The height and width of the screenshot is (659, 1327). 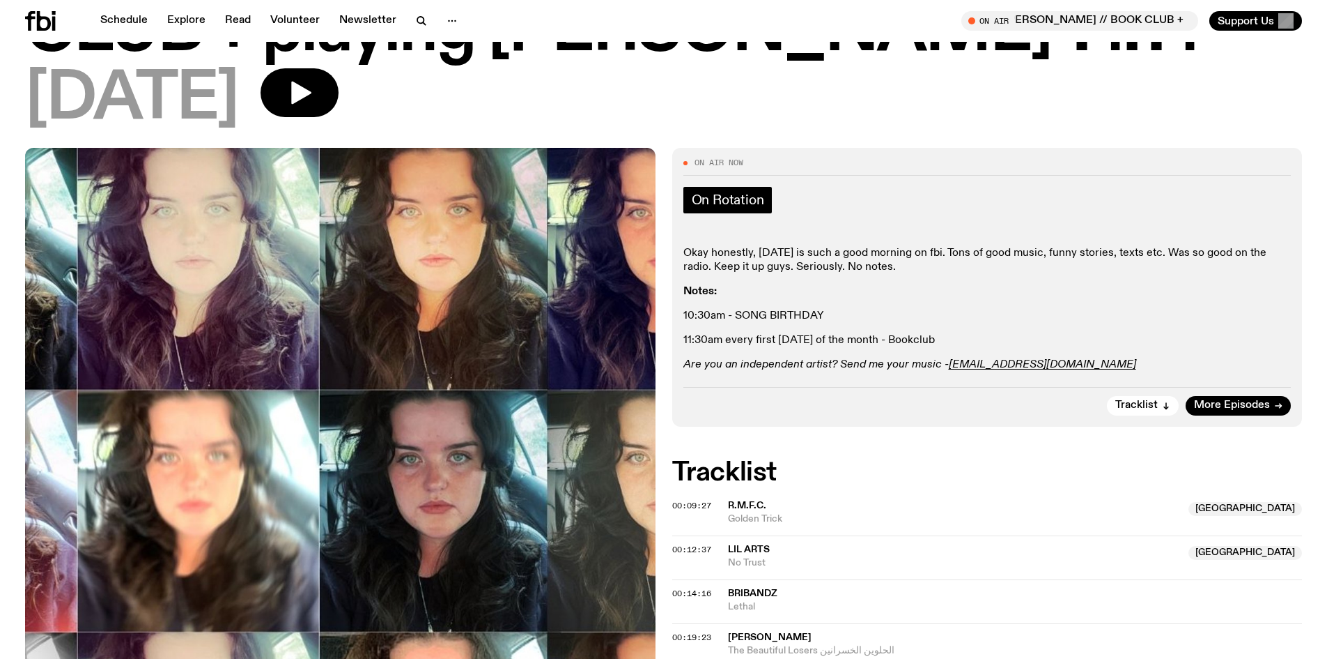 I want to click on span: 00:14:16, so click(x=692, y=593).